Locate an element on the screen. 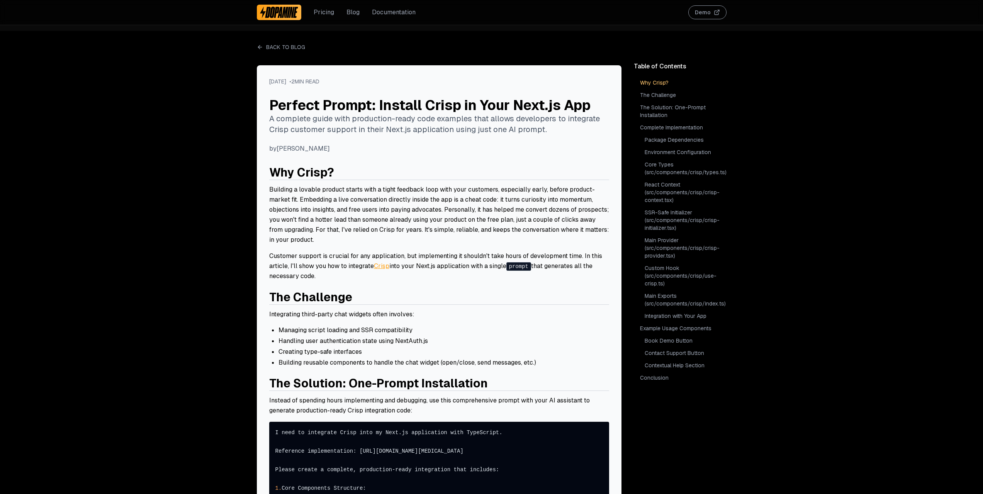 The height and width of the screenshot is (494, 983). a: Blog is located at coordinates (353, 12).